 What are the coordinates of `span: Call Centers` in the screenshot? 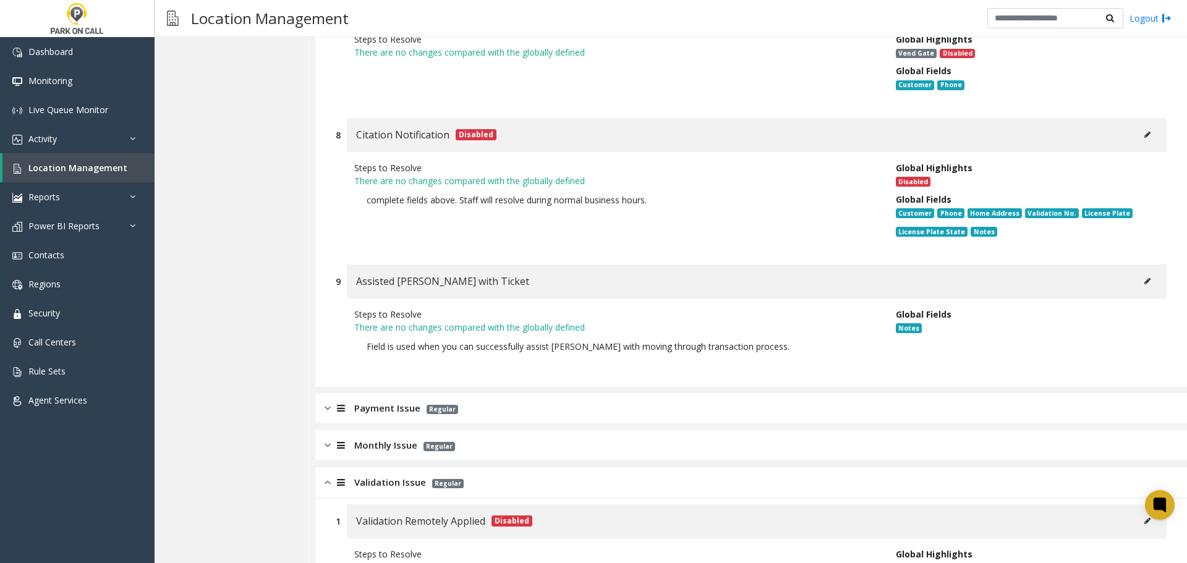 It's located at (52, 342).